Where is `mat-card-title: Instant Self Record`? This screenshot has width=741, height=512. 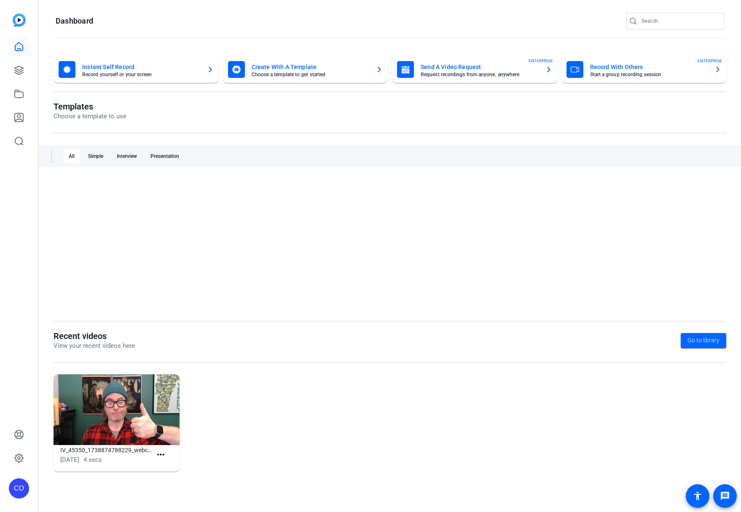
mat-card-title: Instant Self Record is located at coordinates (141, 67).